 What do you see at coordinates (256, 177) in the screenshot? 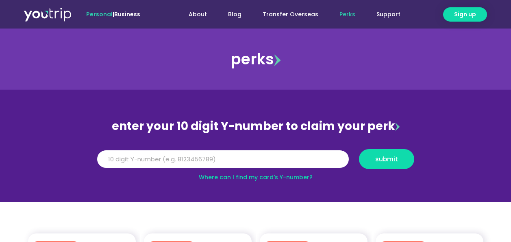
I see `a: Where can I find my card’s Y-number?` at bounding box center [256, 177].